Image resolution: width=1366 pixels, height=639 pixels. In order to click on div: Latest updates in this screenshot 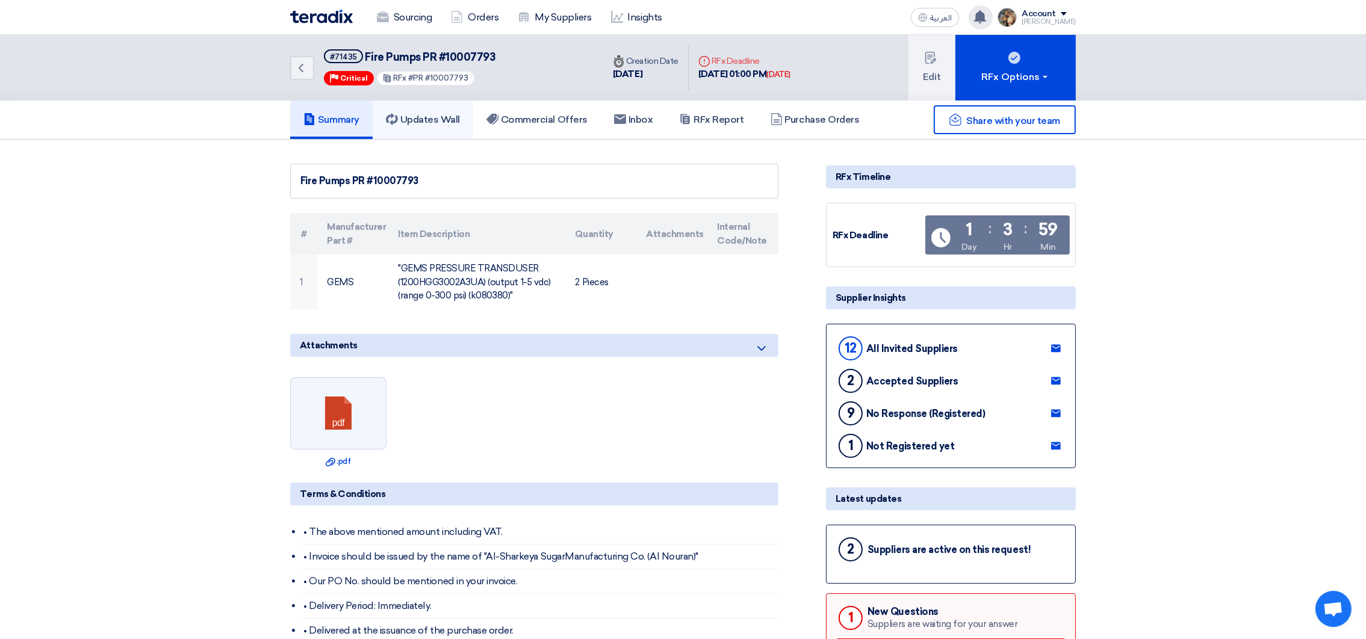, I will do `click(950, 499)`.